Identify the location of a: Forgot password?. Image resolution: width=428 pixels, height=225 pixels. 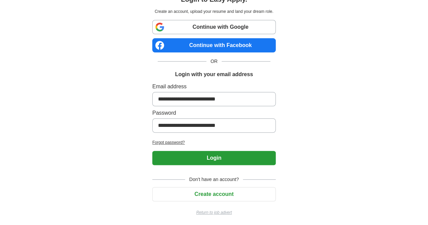
(214, 143).